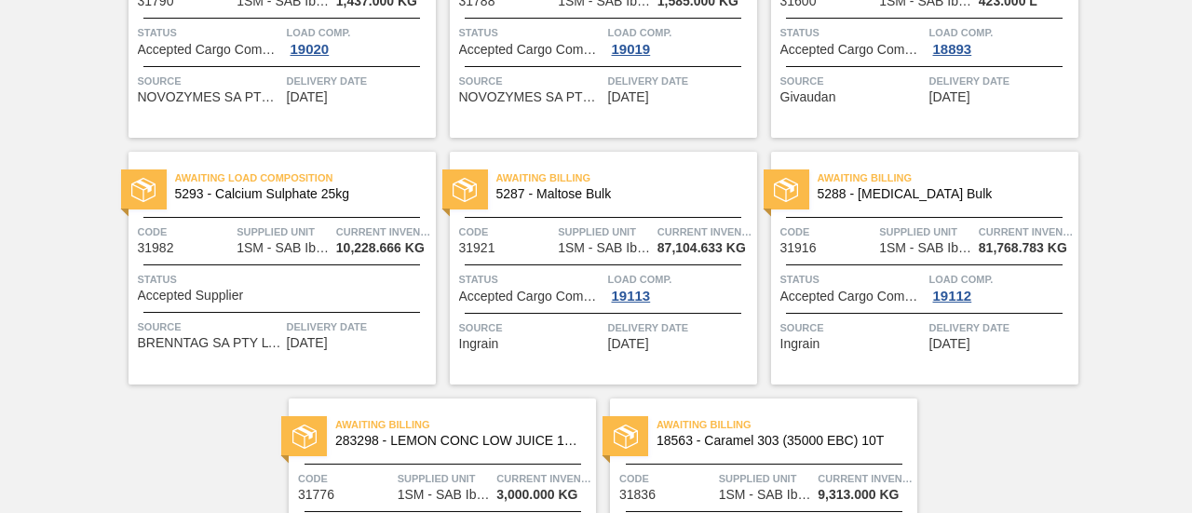  I want to click on span: 283298 - LEMON CONC LOW JUICE 1000KG, so click(458, 440).